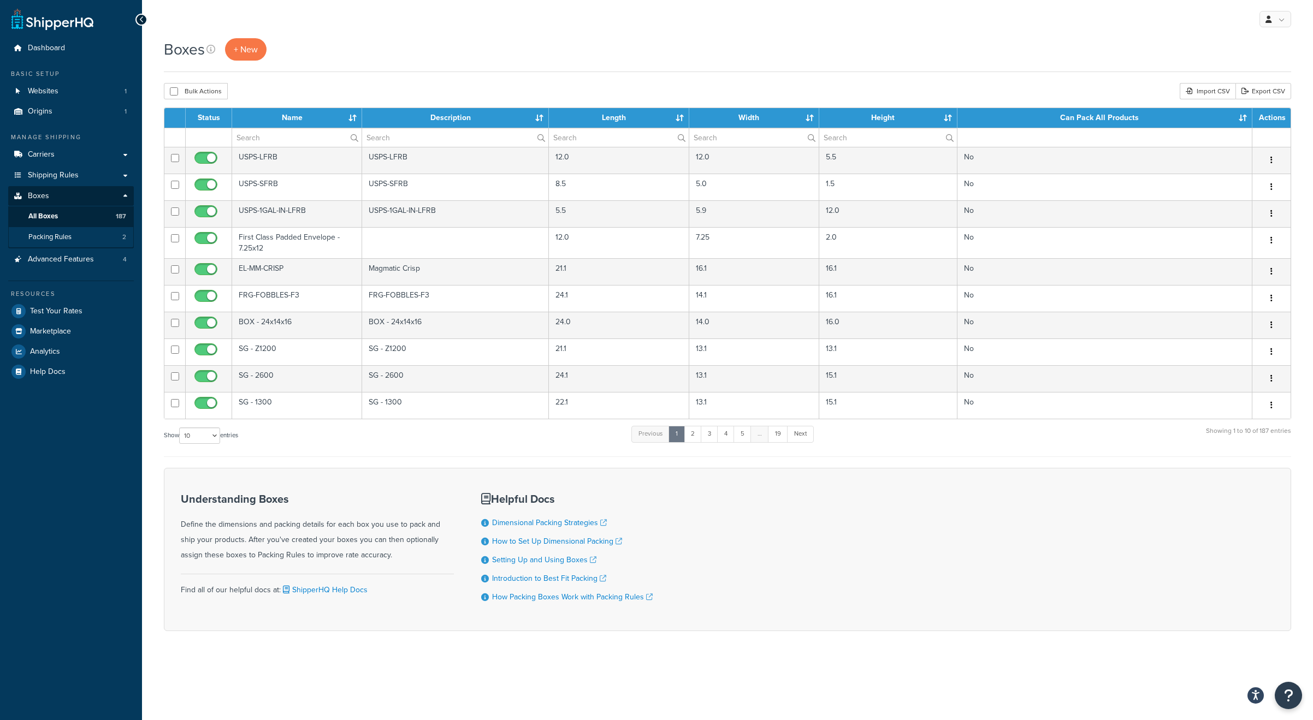 The width and height of the screenshot is (1313, 720). Describe the element at coordinates (1249, 436) in the screenshot. I see `div: Showing 1 to 10 of 187 entries` at that location.